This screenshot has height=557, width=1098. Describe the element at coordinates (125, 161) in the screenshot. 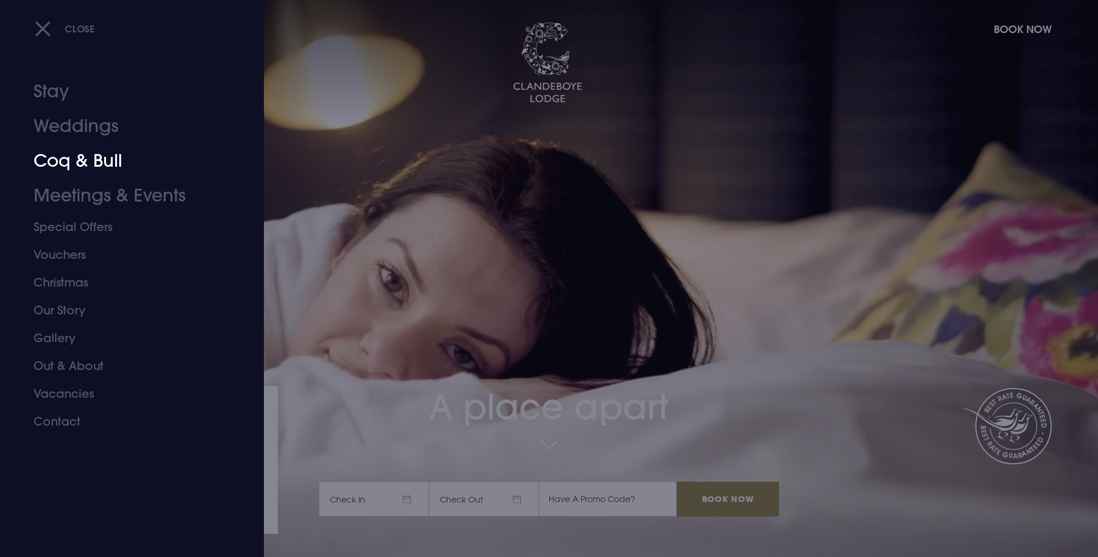

I see `a: Coq & Bull` at that location.